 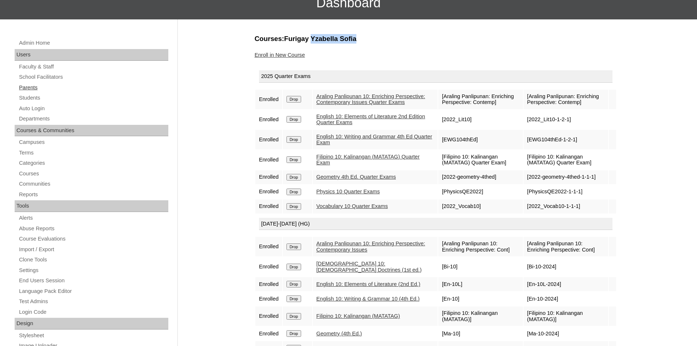 What do you see at coordinates (566, 284) in the screenshot?
I see `td: [En-10L-2024]` at bounding box center [566, 284].